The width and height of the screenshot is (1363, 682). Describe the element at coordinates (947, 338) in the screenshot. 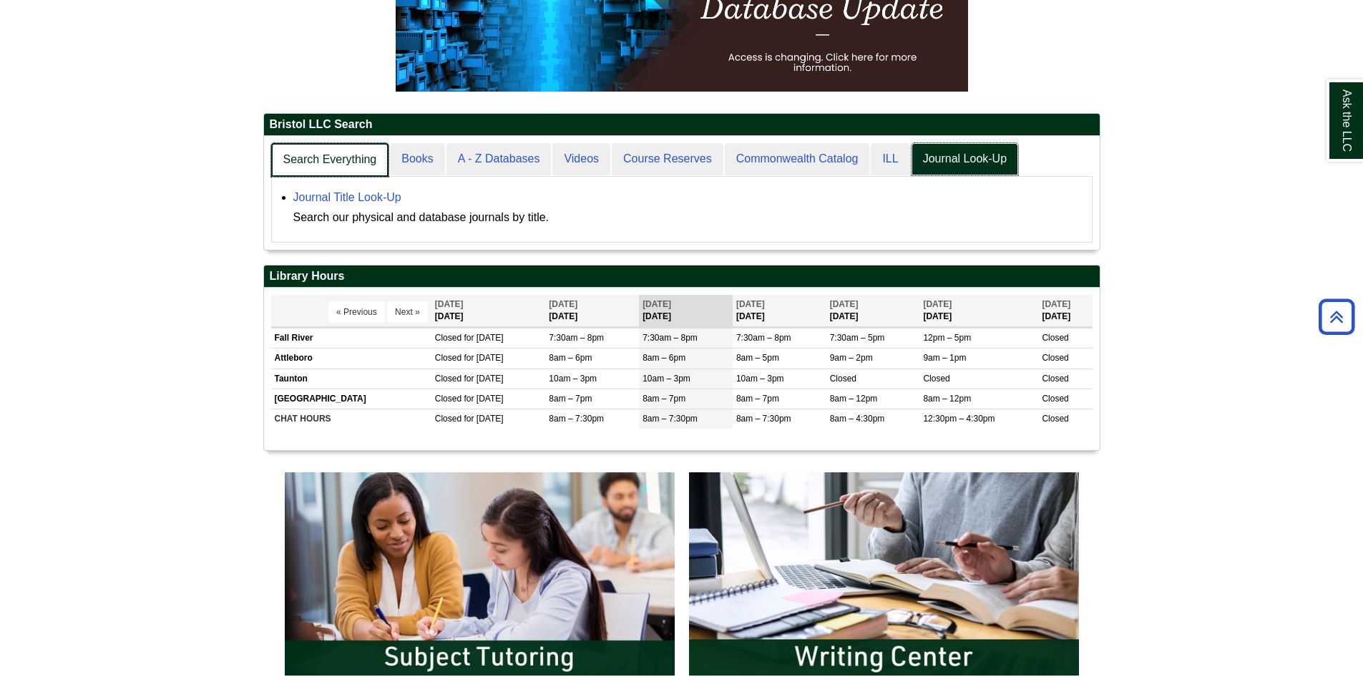

I see `span: 12pm – 5pm` at that location.